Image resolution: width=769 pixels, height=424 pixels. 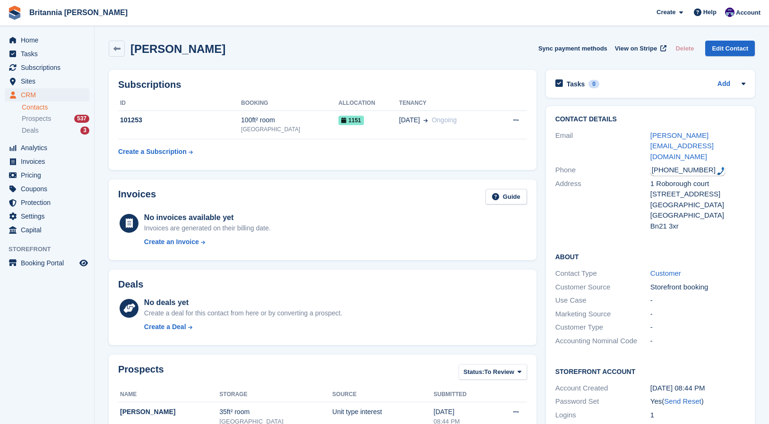 I want to click on a: Prospects 537, so click(x=55, y=119).